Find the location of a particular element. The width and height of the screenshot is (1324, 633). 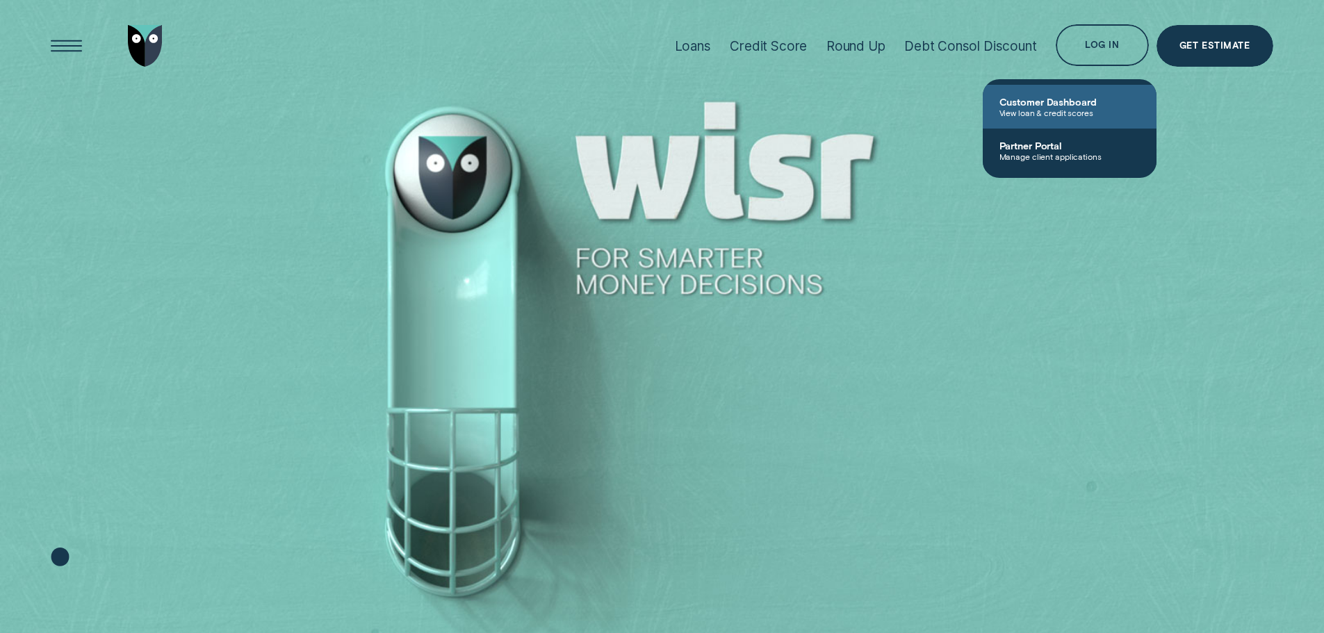

div: Credit Score is located at coordinates (768, 46).